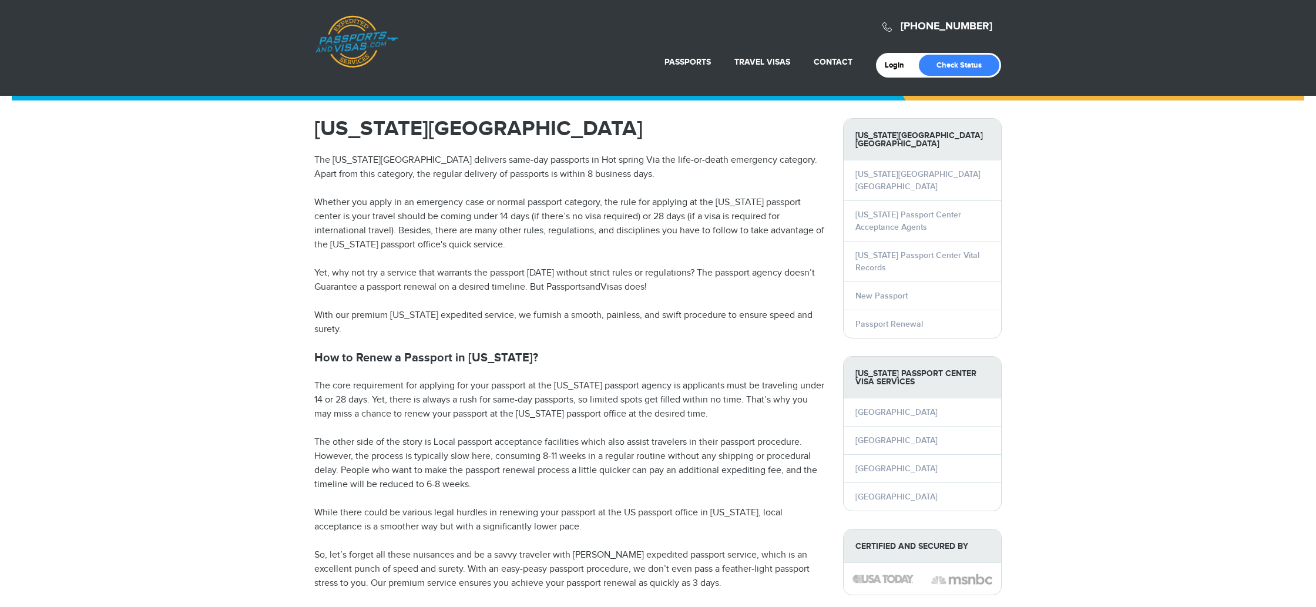  What do you see at coordinates (922, 546) in the screenshot?
I see `strong: Certified and Secured by` at bounding box center [922, 546].